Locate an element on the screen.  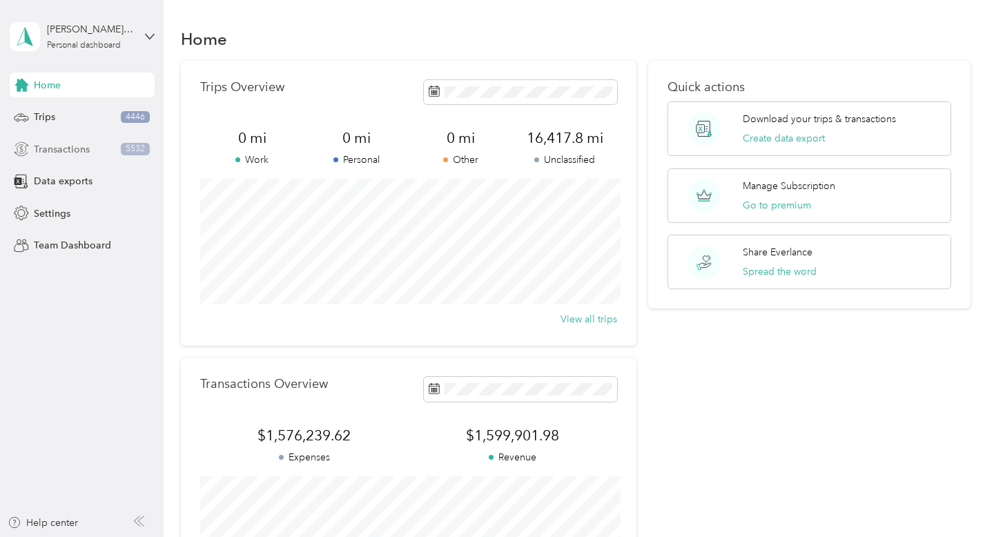
button: Create data export is located at coordinates (784, 138).